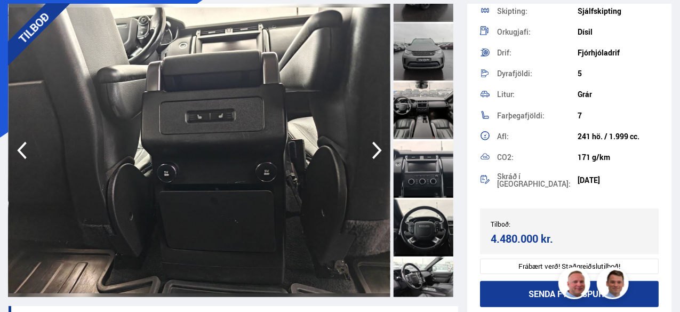 Image resolution: width=680 pixels, height=312 pixels. Describe the element at coordinates (618, 116) in the screenshot. I see `div: 7` at that location.